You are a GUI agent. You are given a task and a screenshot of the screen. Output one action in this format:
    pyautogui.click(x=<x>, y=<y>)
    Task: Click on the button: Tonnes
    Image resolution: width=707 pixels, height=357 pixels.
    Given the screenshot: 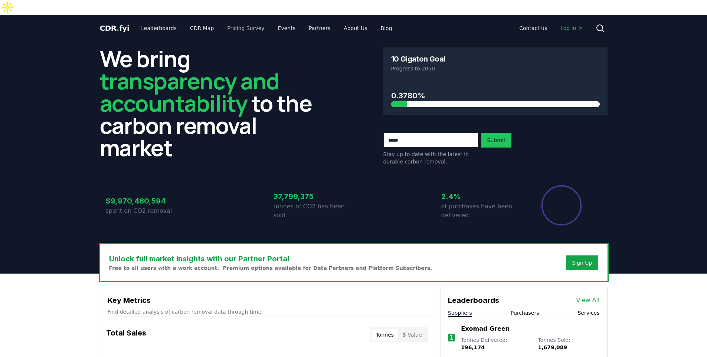 What is the action you would take?
    pyautogui.click(x=385, y=335)
    